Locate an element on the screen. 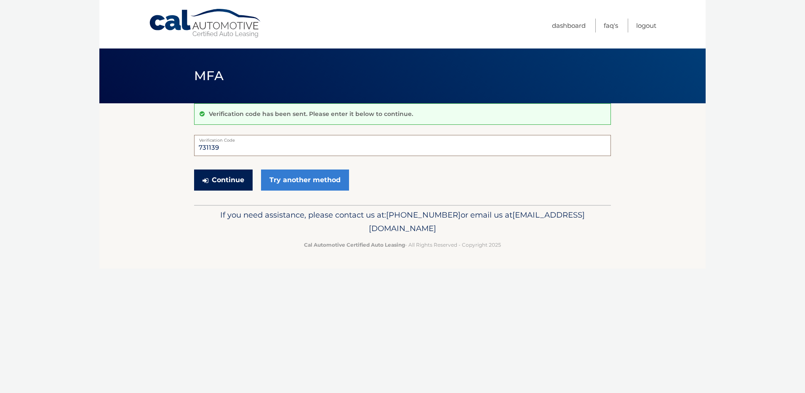  button: Continue is located at coordinates (223, 180).